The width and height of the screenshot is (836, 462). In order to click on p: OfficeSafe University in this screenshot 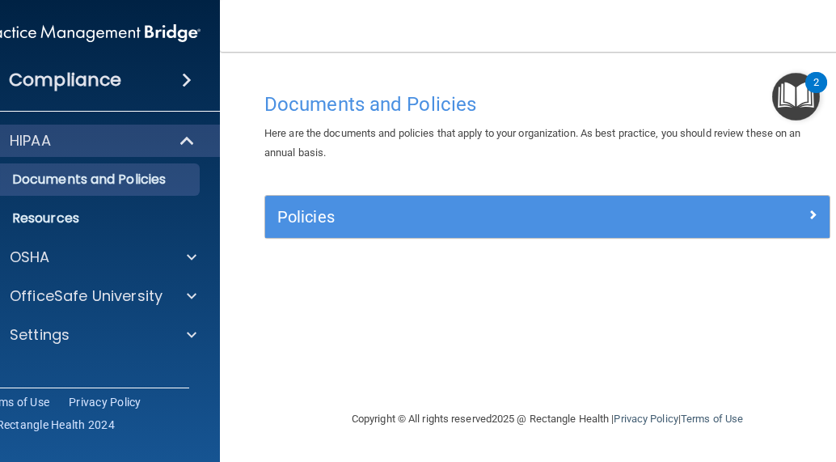, I will do `click(86, 296)`.